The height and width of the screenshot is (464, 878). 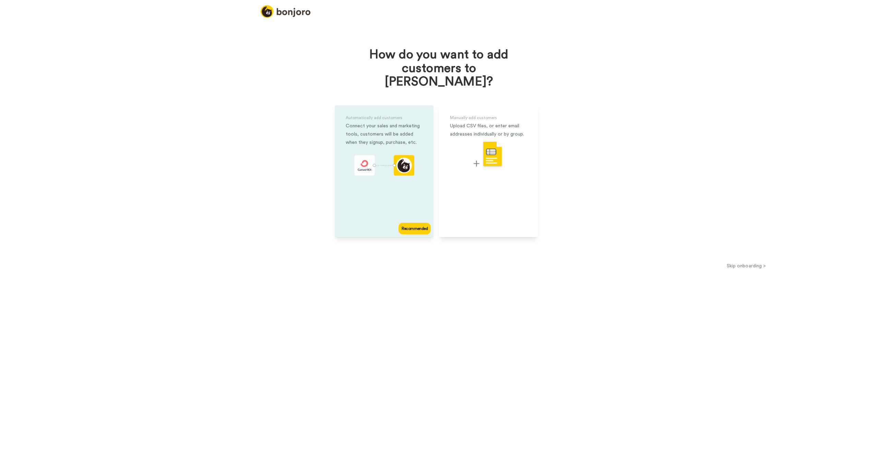 What do you see at coordinates (285, 11) in the screenshot?
I see `img: logo_full.png` at bounding box center [285, 11].